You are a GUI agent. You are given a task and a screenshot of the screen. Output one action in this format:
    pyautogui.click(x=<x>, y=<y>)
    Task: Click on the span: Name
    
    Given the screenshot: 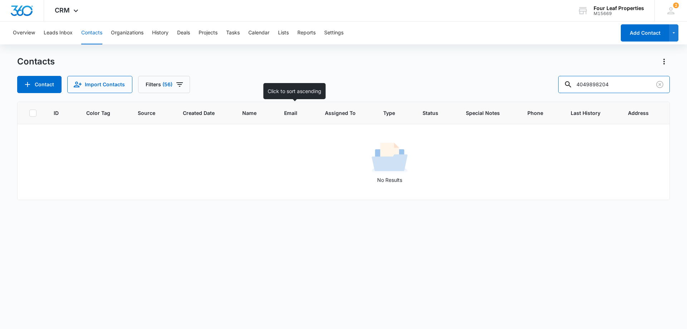 What is the action you would take?
    pyautogui.click(x=249, y=113)
    